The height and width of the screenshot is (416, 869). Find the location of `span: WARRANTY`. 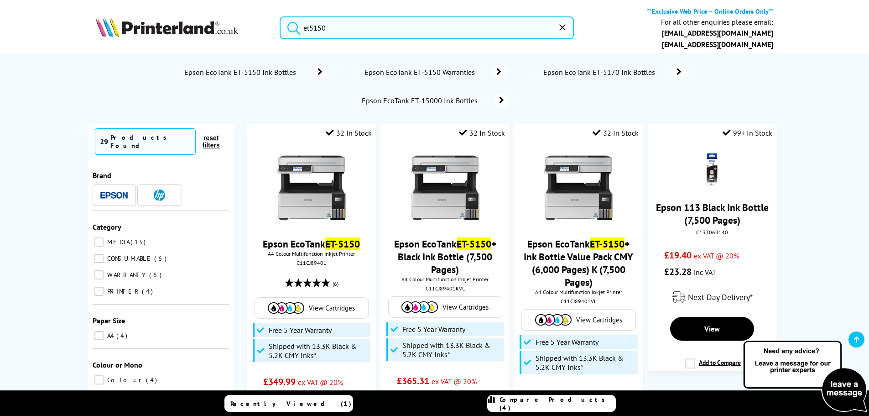

span: WARRANTY is located at coordinates (126, 275).